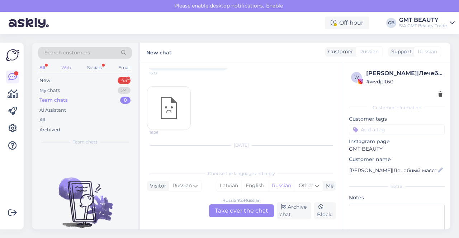 The width and height of the screenshot is (459, 238). Describe the element at coordinates (328, 186) in the screenshot. I see `div: Me` at that location.